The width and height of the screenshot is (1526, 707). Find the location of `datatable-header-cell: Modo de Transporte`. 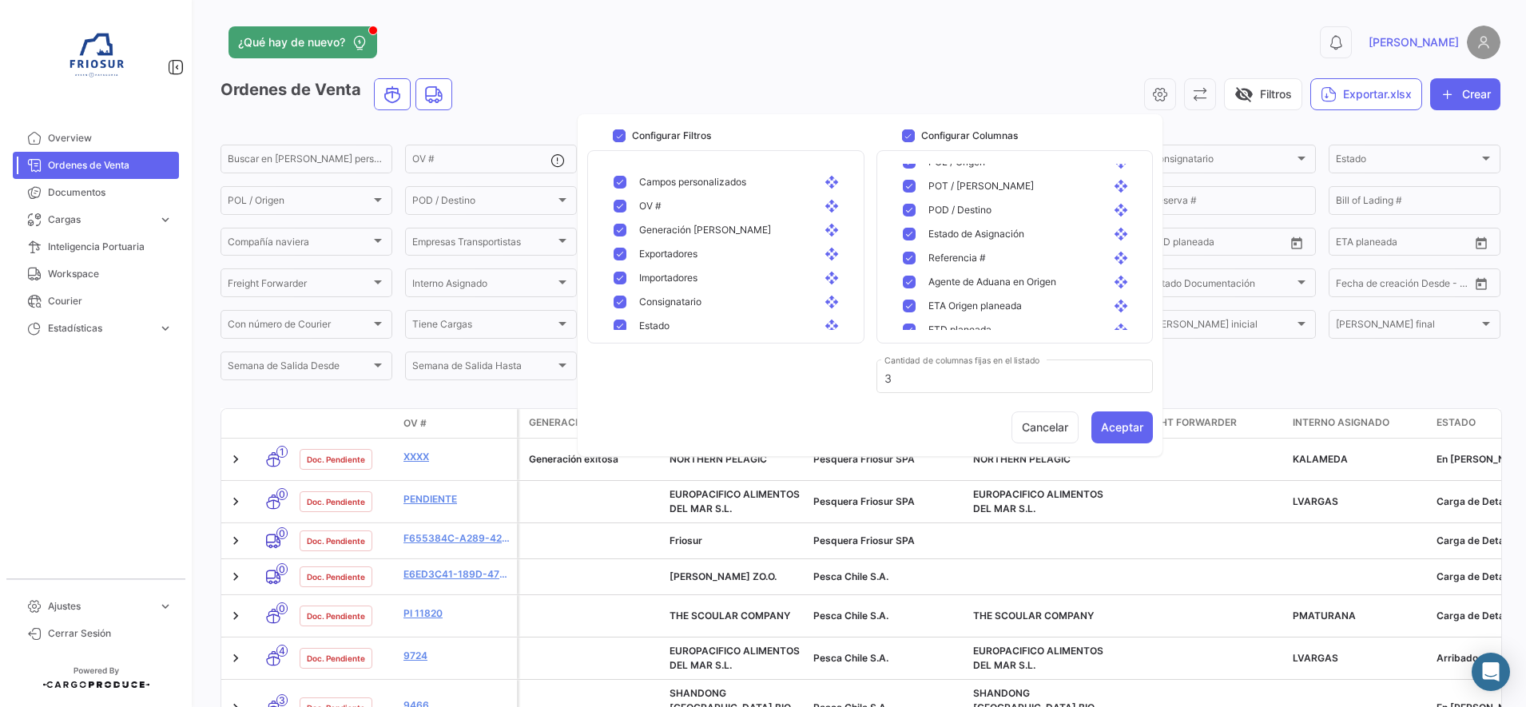

datatable-header-cell: Modo de Transporte is located at coordinates (273, 423).